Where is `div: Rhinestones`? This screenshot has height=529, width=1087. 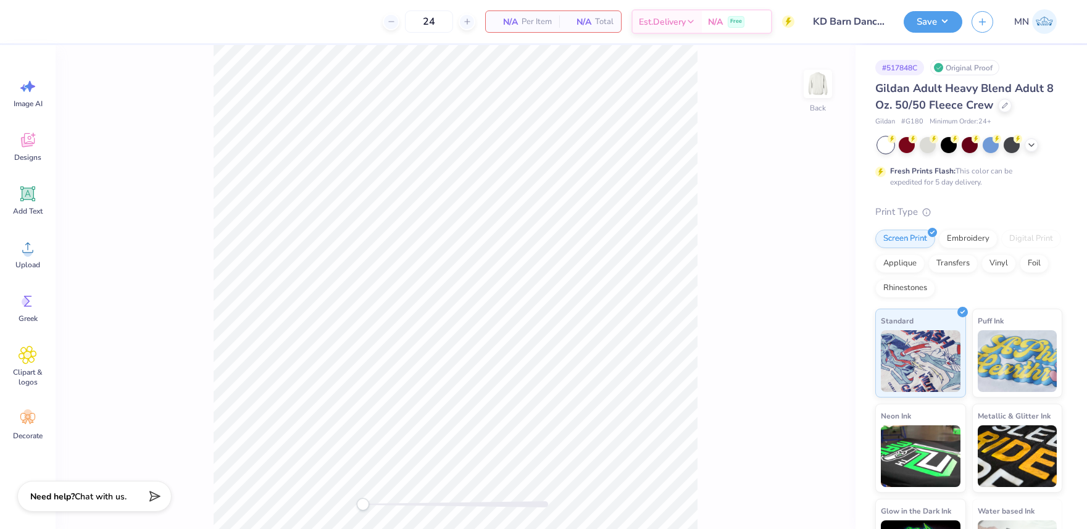
div: Rhinestones is located at coordinates (905, 288).